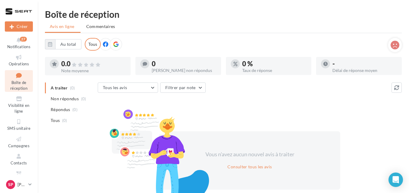 This screenshot has width=409, height=193. What do you see at coordinates (19, 142) in the screenshot?
I see `a: Campagnes` at bounding box center [19, 142].